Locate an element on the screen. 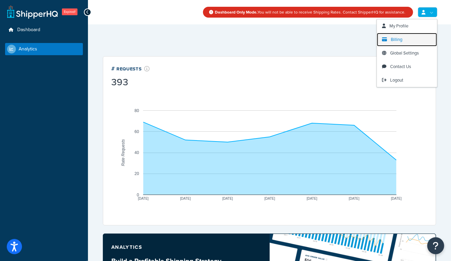 This screenshot has width=451, height=261. li: My Profile is located at coordinates (407, 26).